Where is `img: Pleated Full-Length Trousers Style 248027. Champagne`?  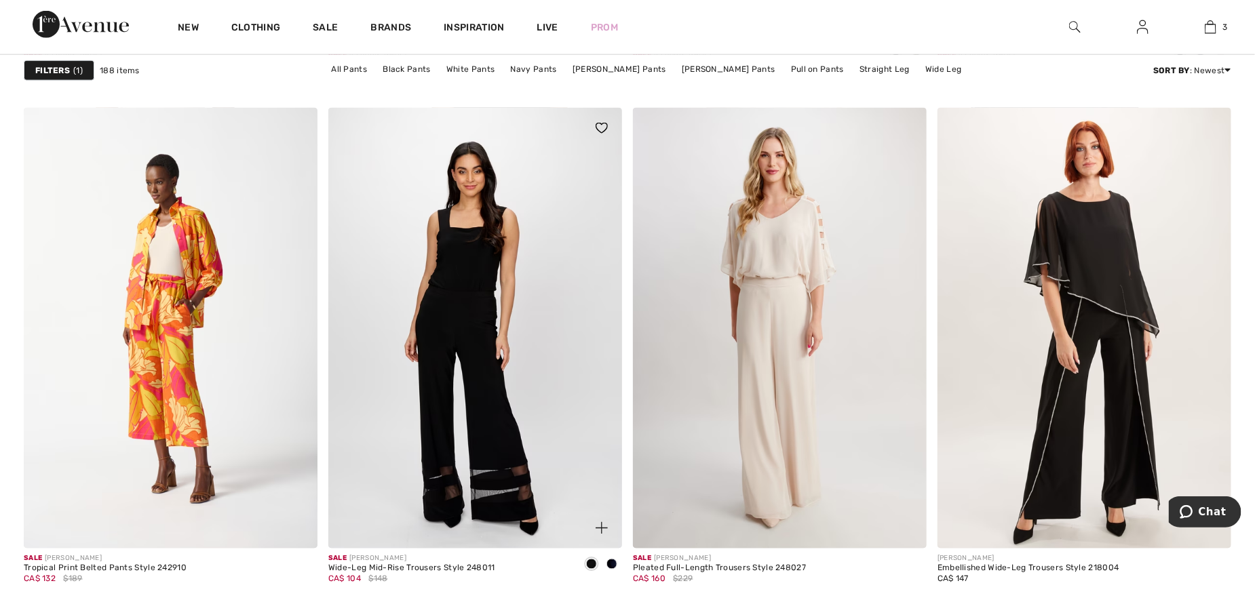
img: Pleated Full-Length Trousers Style 248027. Champagne is located at coordinates (779, 328).